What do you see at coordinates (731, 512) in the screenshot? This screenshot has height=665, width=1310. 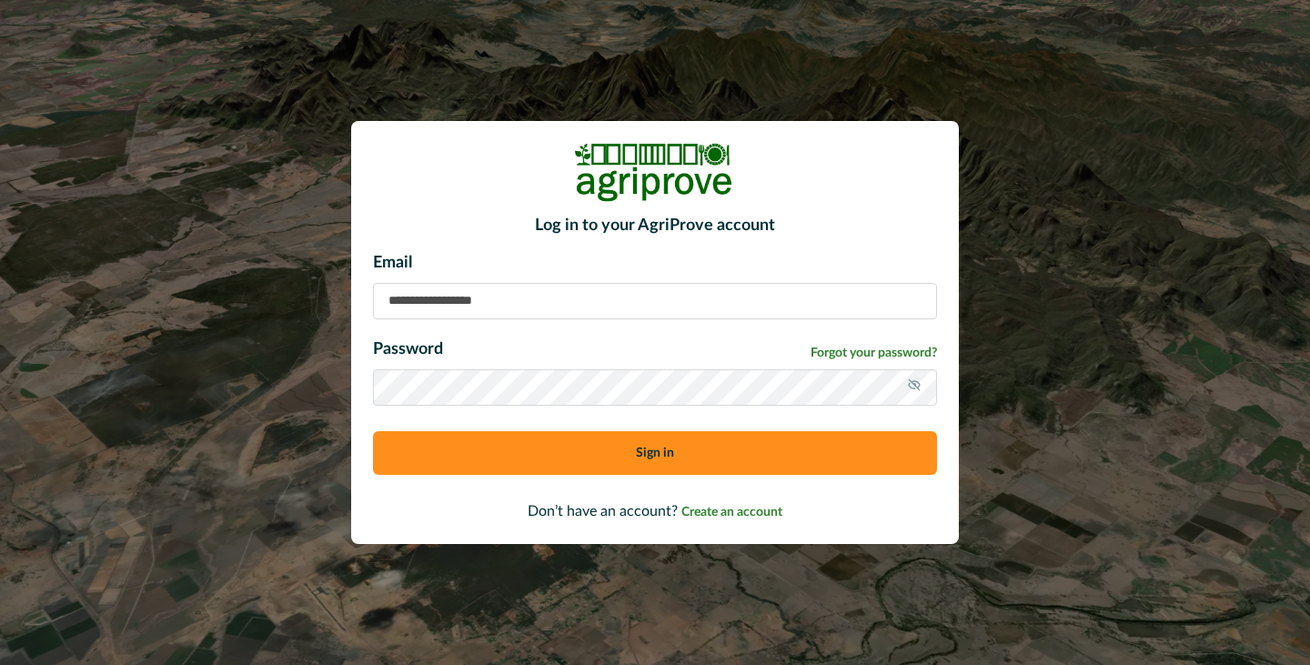 I see `span: Create an account` at bounding box center [731, 512].